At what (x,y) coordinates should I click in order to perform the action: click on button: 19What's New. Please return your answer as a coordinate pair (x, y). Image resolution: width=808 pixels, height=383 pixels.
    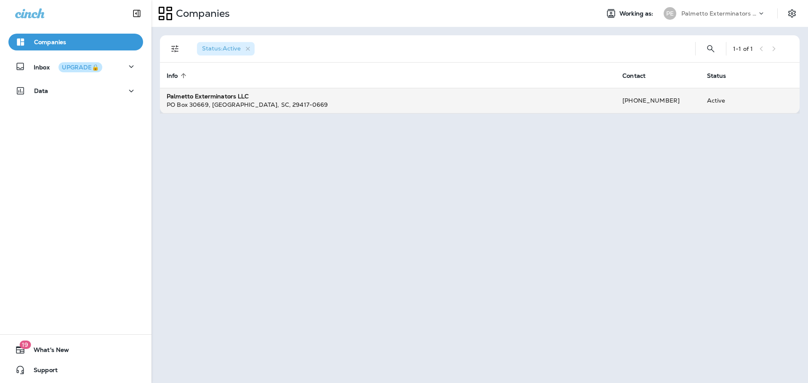
    Looking at the image, I should click on (76, 350).